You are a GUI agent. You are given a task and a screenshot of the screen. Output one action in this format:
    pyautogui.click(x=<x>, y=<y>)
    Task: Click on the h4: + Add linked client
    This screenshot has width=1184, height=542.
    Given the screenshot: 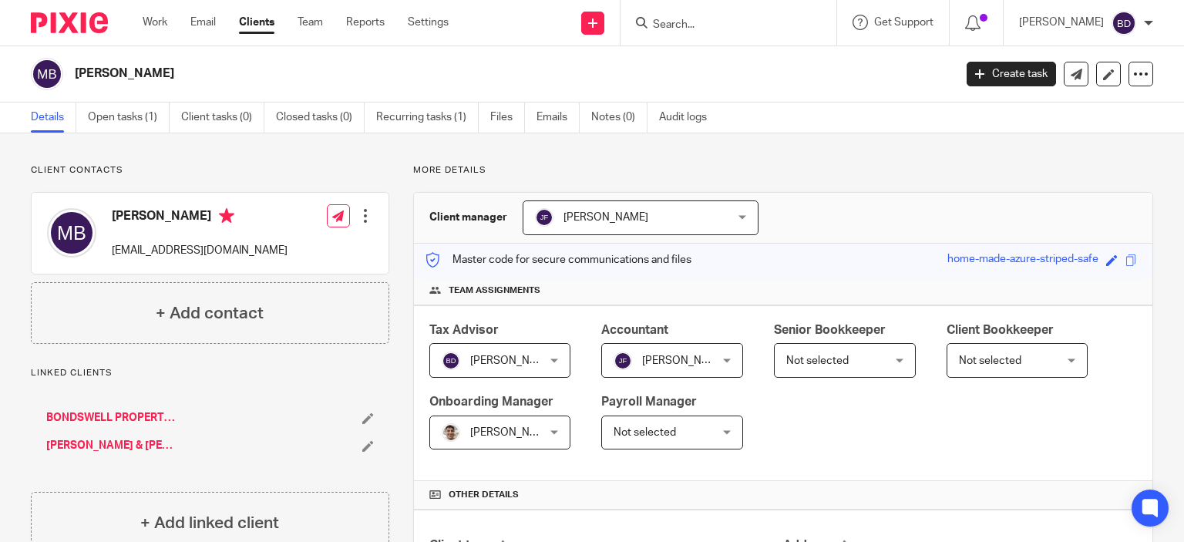 What is the action you would take?
    pyautogui.click(x=210, y=523)
    